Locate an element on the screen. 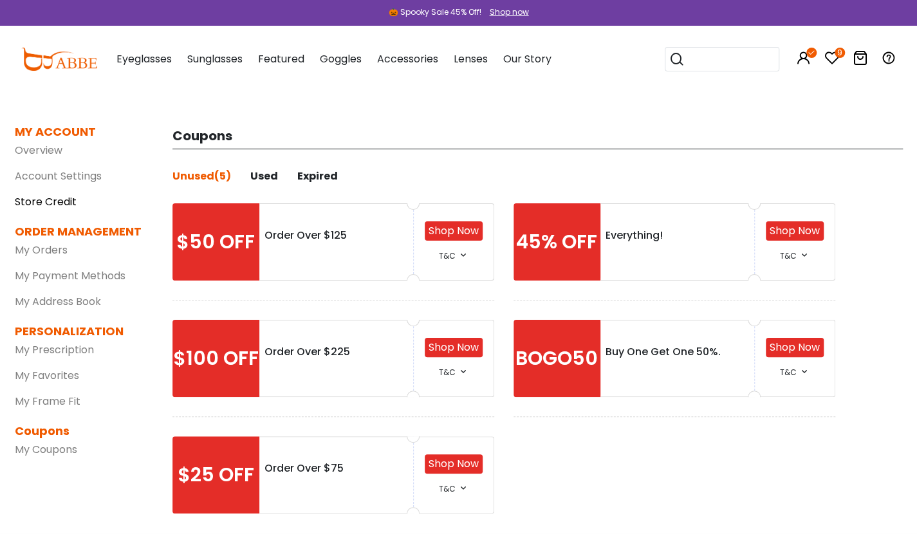 Image resolution: width=917 pixels, height=536 pixels. div: $50 OFF is located at coordinates (216, 242).